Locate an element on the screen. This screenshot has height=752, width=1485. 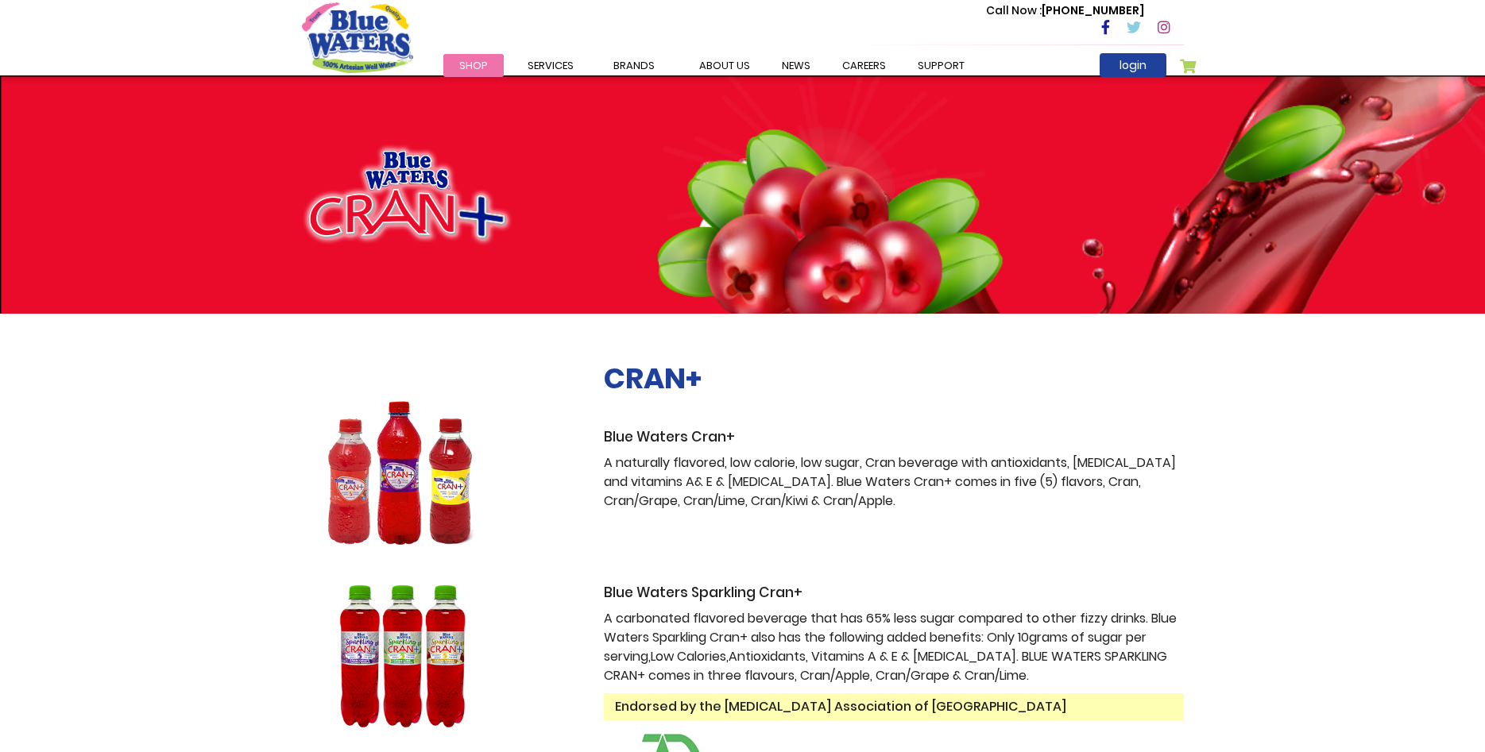
a: Brands is located at coordinates (634, 65).